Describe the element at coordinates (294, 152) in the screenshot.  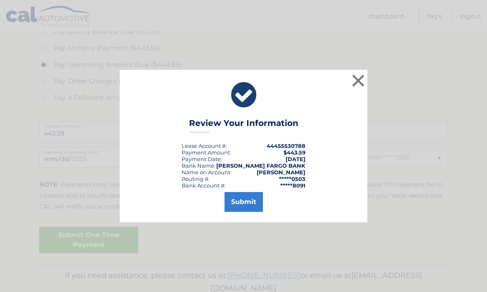
I see `span: $443.59` at that location.